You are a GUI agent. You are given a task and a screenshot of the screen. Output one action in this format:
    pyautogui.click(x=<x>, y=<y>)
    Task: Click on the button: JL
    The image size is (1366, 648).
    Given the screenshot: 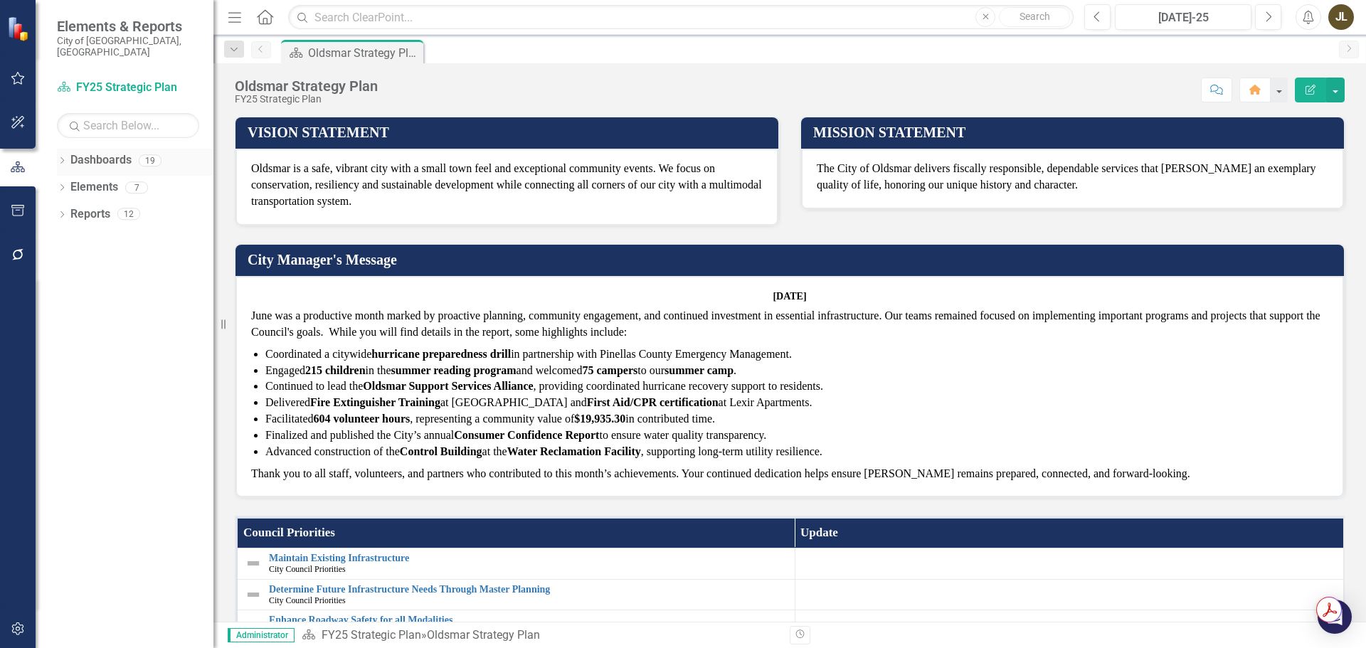 What is the action you would take?
    pyautogui.click(x=1341, y=17)
    